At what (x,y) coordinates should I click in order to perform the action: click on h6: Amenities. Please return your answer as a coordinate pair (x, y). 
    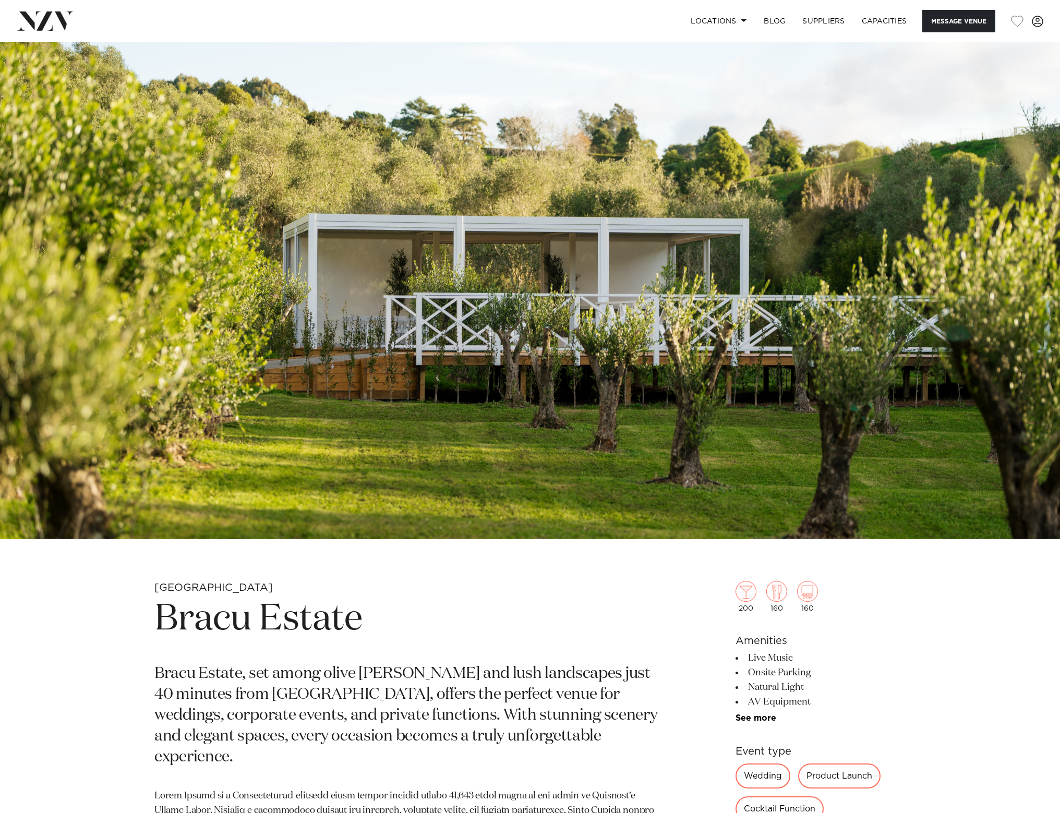
    Looking at the image, I should click on (820, 641).